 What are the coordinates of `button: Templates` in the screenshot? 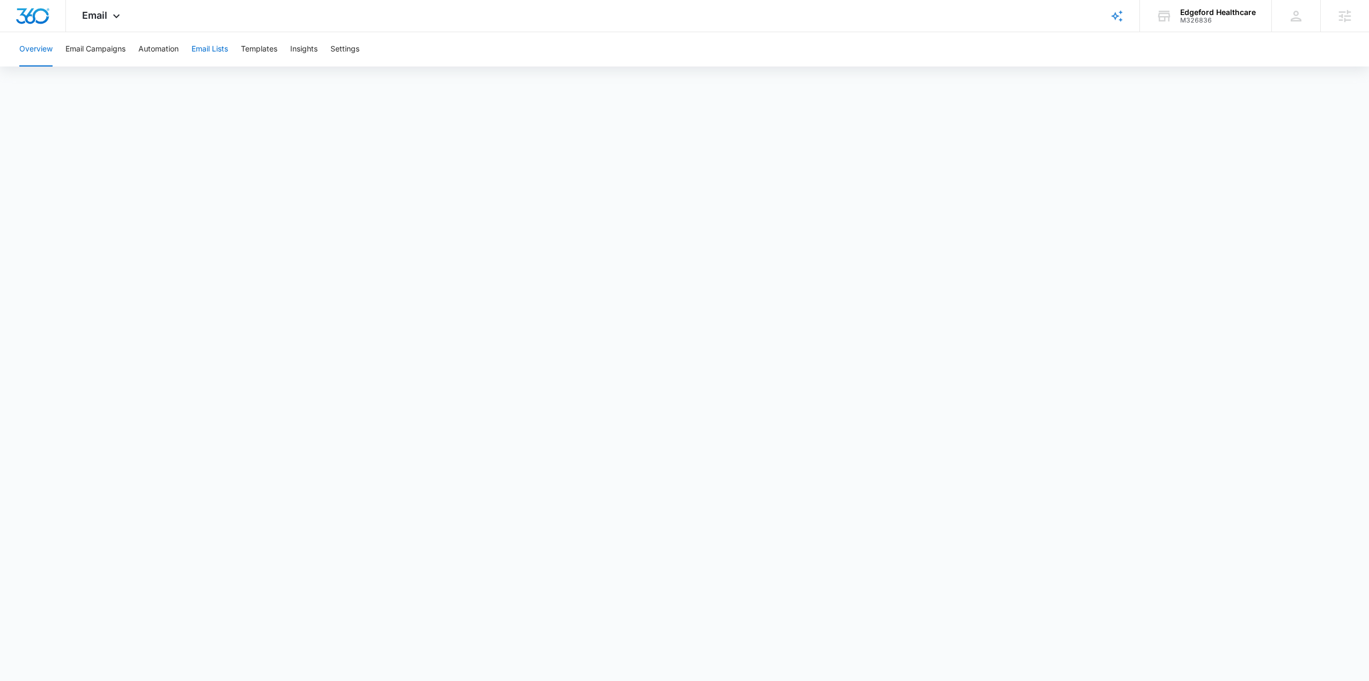 It's located at (259, 49).